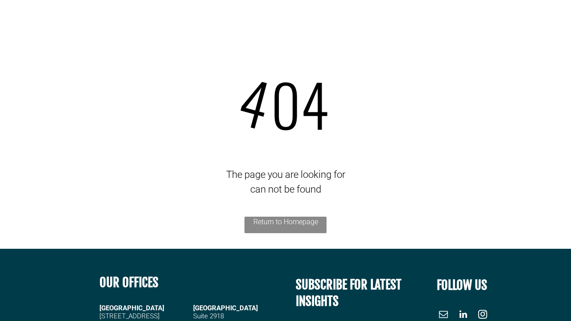  I want to click on span: SUBSCRIBE FOR LATEST INSIGHTS, so click(348, 293).